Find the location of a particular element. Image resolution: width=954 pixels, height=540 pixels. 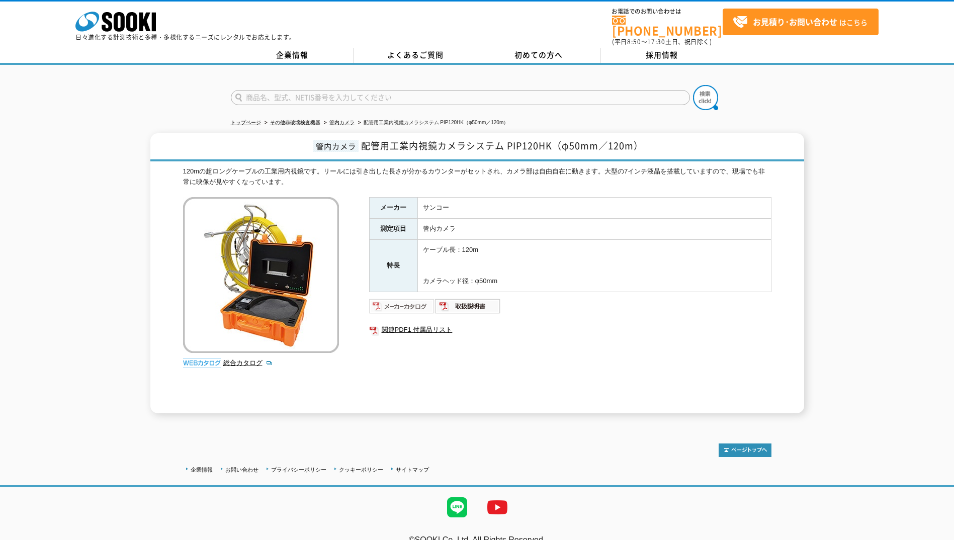

img: メーカーカタログ is located at coordinates (402, 306).